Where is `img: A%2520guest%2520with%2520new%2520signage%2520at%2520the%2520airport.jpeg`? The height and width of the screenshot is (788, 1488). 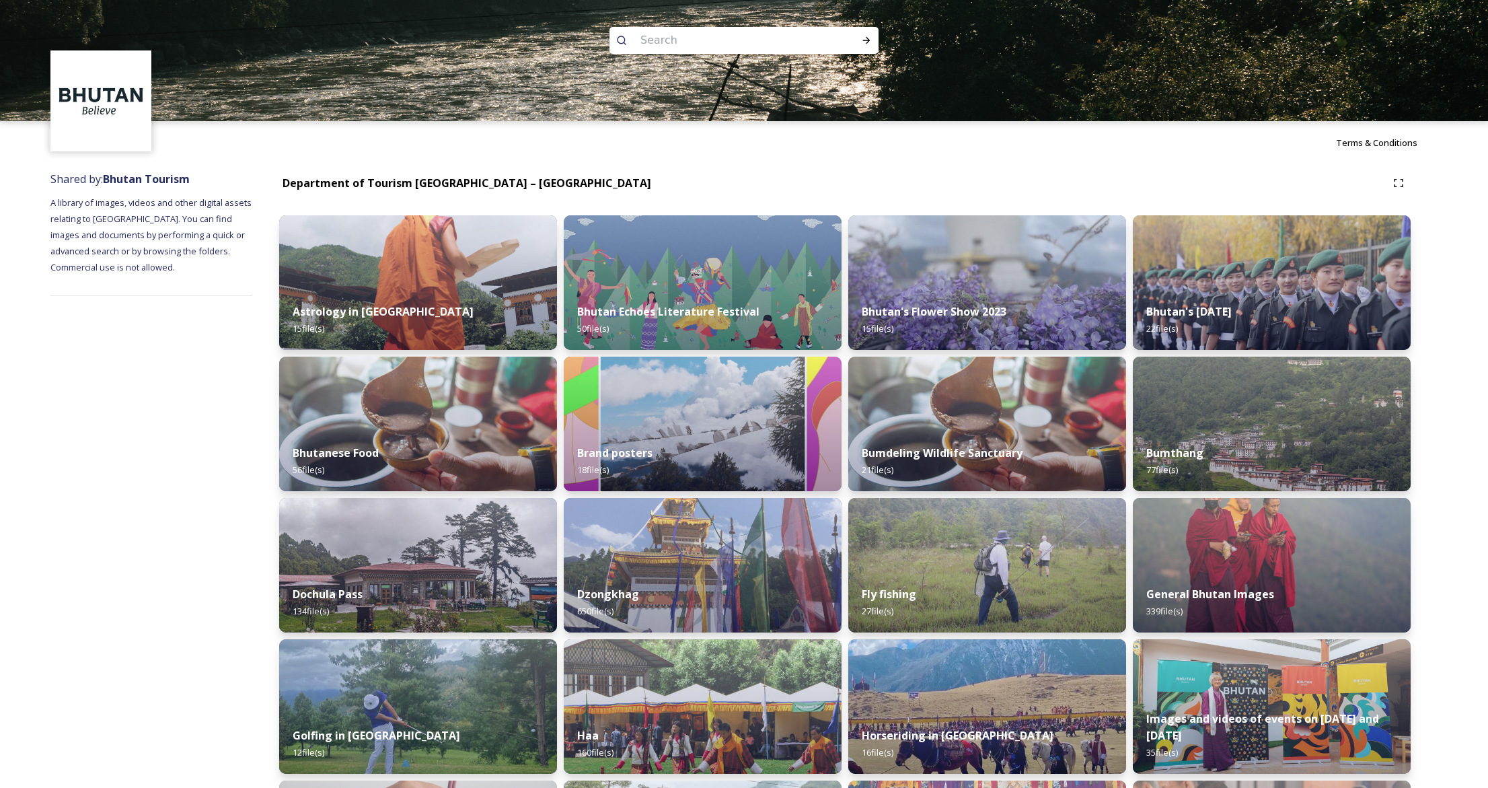
img: A%2520guest%2520with%2520new%2520signage%2520at%2520the%2520airport.jpeg is located at coordinates (1271, 706).